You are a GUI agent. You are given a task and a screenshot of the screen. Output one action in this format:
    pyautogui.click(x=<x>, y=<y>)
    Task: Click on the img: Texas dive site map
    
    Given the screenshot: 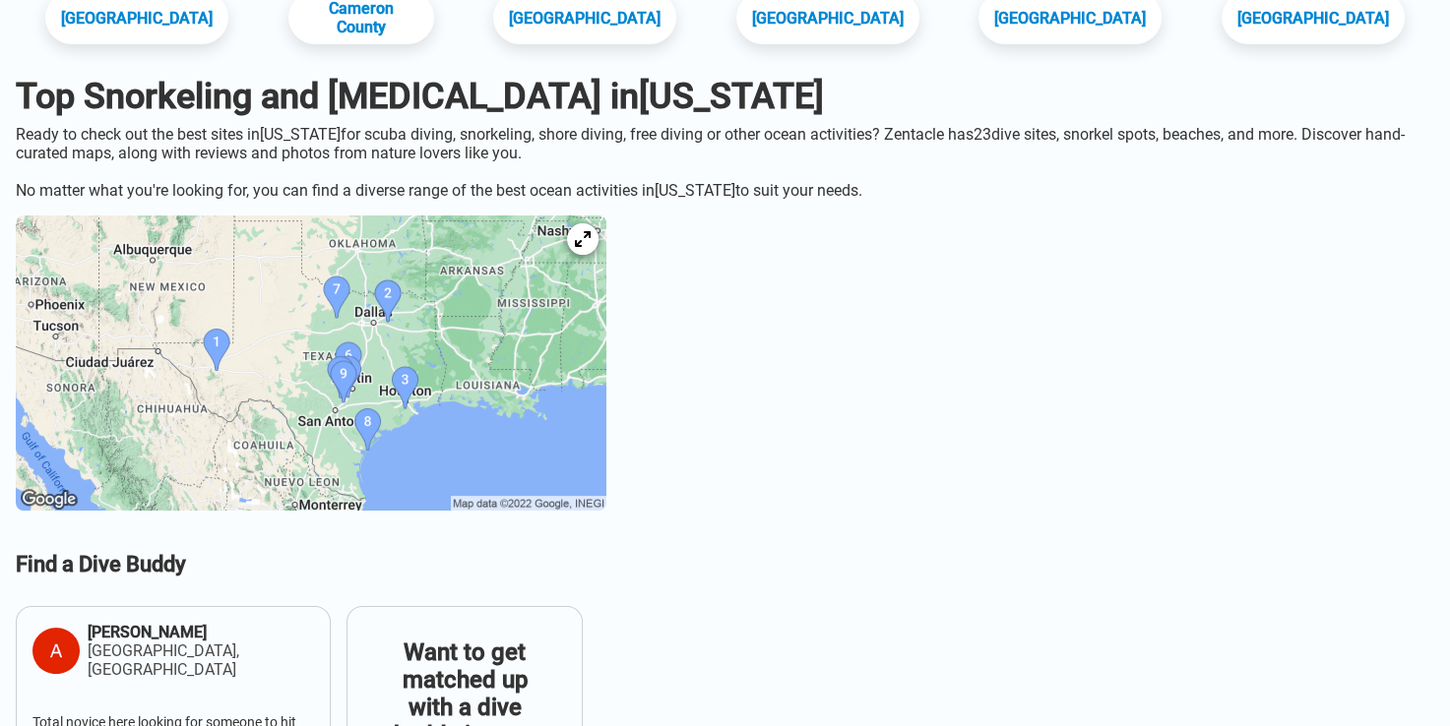 What is the action you would take?
    pyautogui.click(x=311, y=363)
    